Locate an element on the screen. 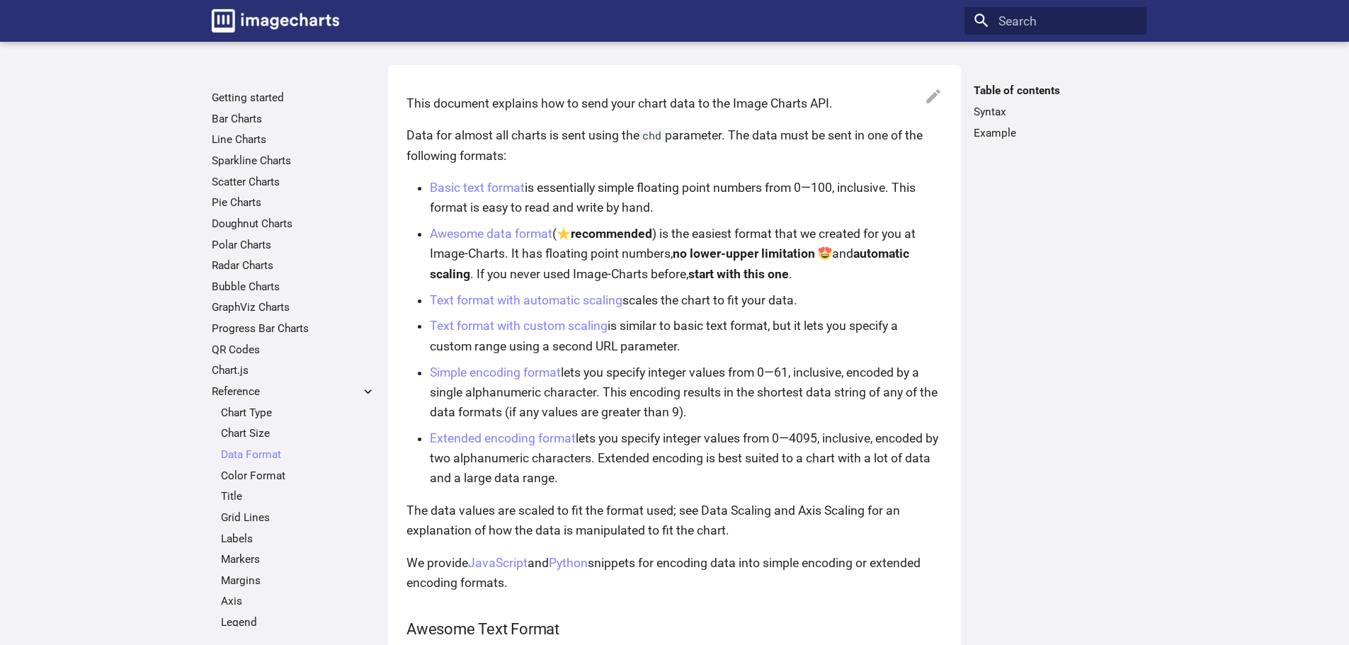  a: Syntax is located at coordinates (1055, 112).